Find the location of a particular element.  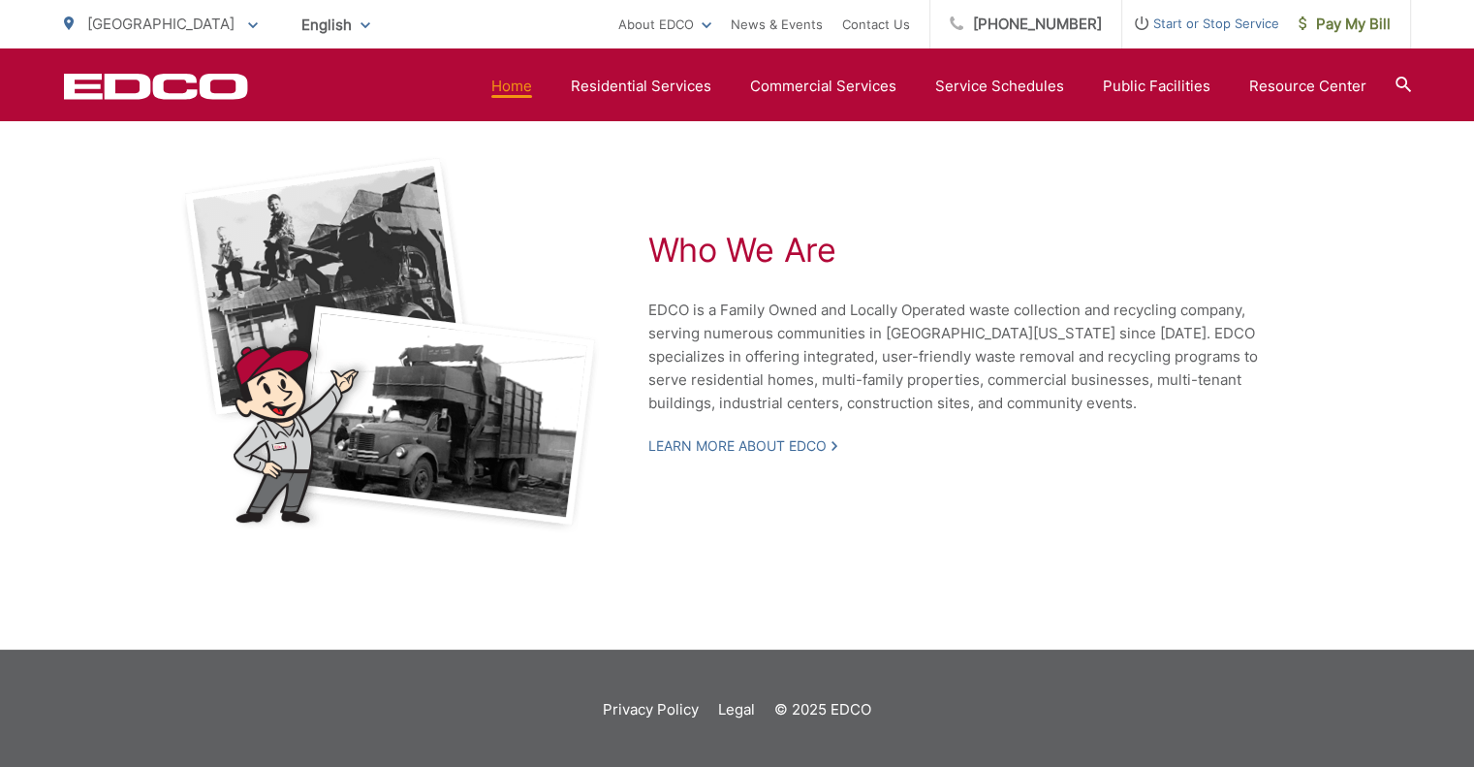

h2: Who We Are is located at coordinates (973, 250).